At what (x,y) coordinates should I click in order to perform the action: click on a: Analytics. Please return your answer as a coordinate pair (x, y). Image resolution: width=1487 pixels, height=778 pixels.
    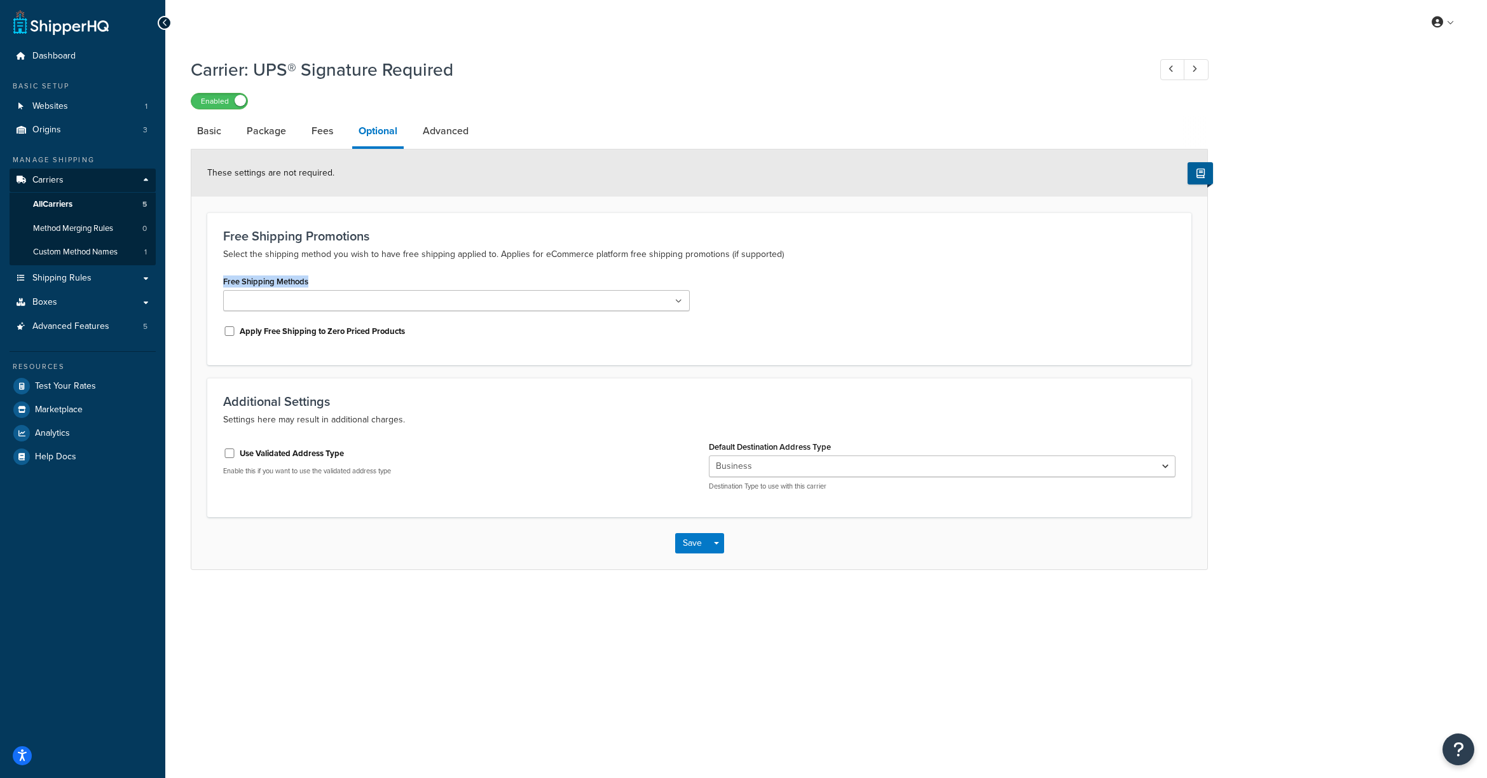
    Looking at the image, I should click on (83, 433).